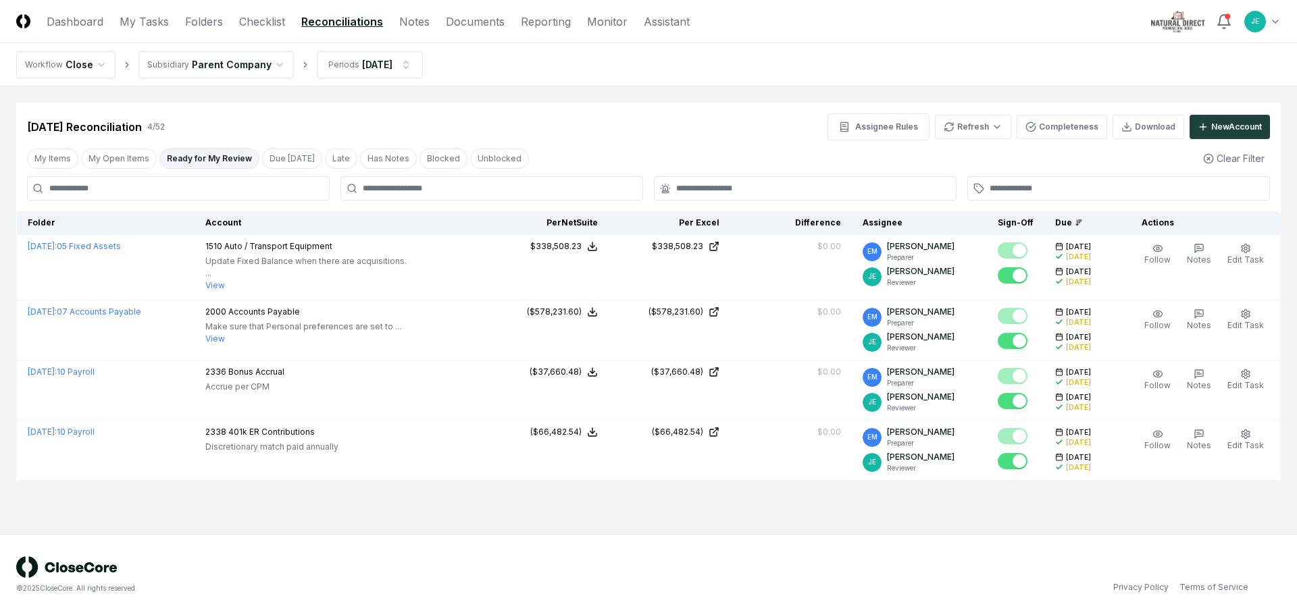  Describe the element at coordinates (499, 159) in the screenshot. I see `button: Unblocked` at that location.